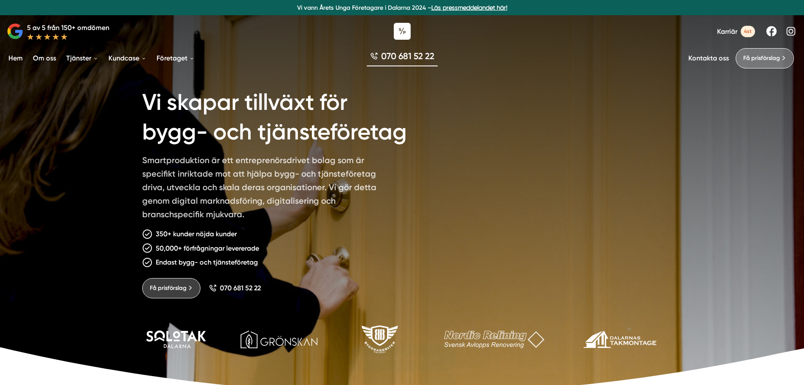 The image size is (804, 385). What do you see at coordinates (68, 27) in the screenshot?
I see `p: 5 av 5 från 150+ omdömen` at bounding box center [68, 27].